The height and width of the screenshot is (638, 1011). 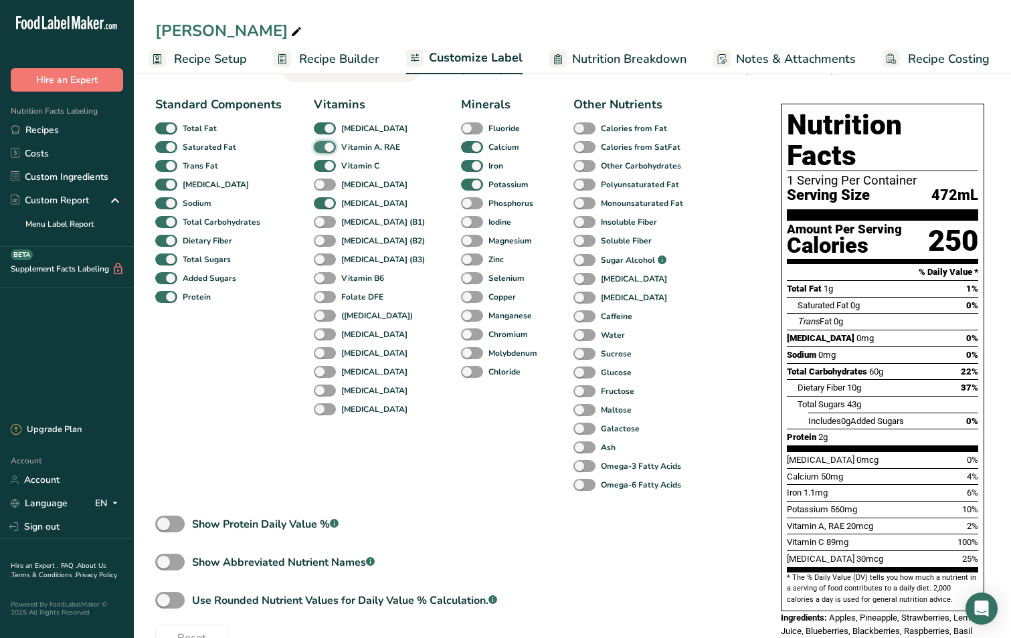 I want to click on b: Monounsaturated Fat, so click(x=642, y=203).